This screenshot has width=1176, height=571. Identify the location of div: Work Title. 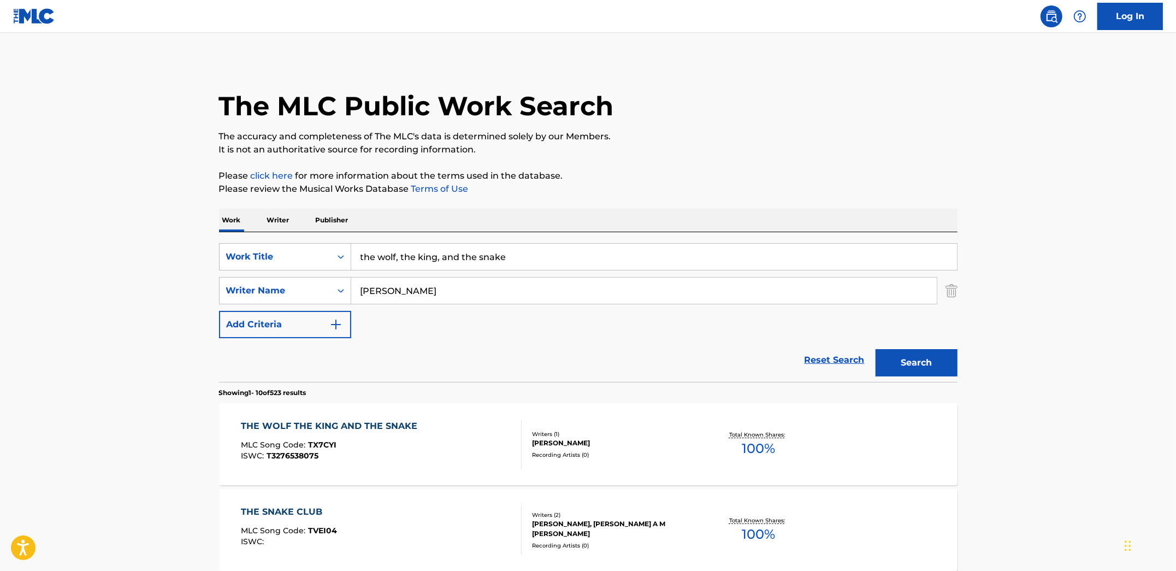
(275, 257).